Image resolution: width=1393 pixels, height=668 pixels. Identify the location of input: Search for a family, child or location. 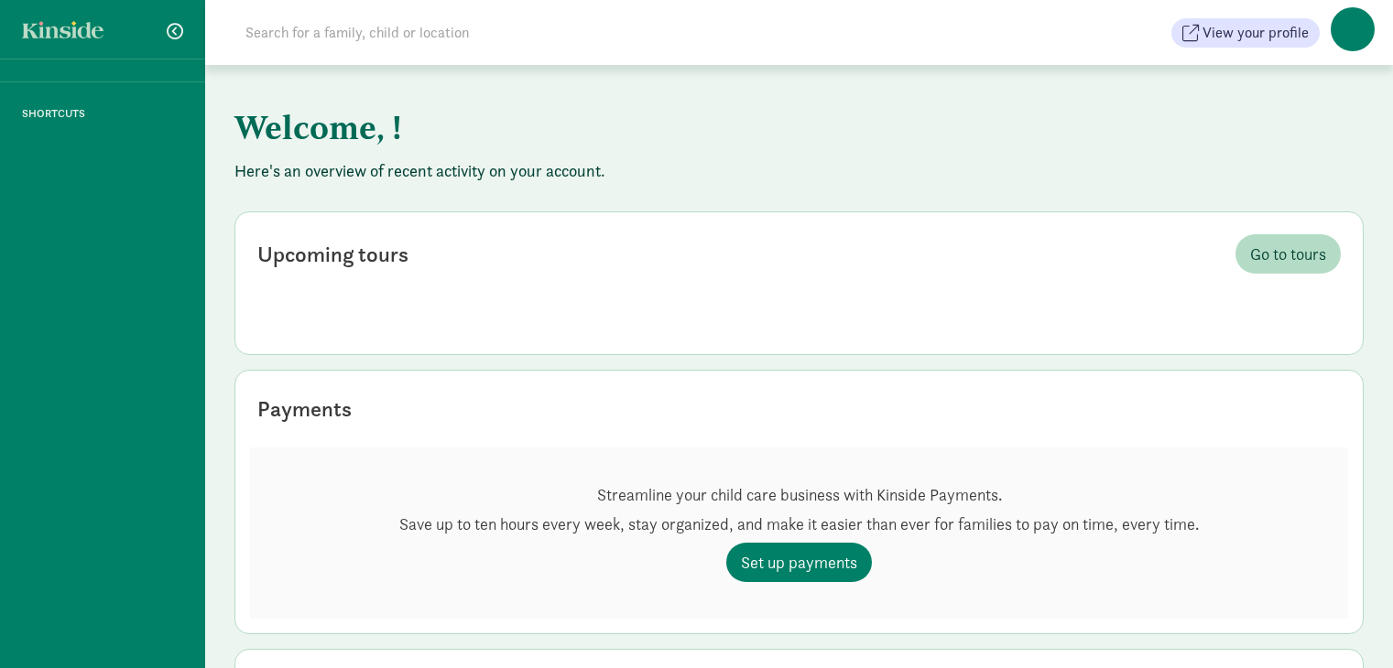
(491, 33).